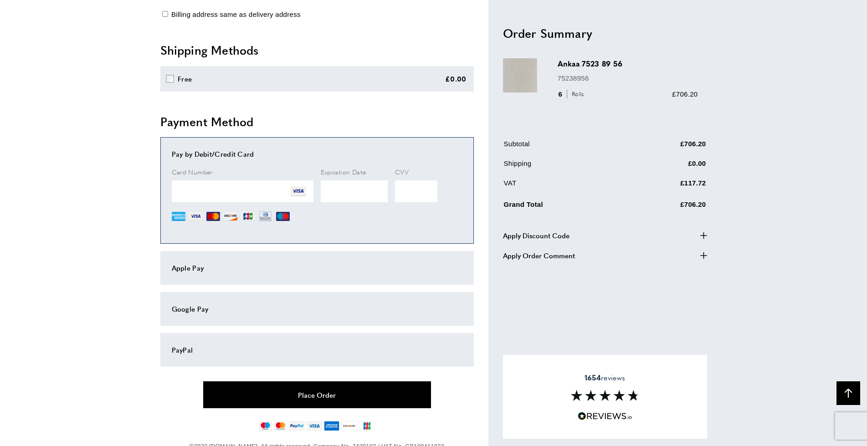 The width and height of the screenshot is (867, 446). What do you see at coordinates (565, 166) in the screenshot?
I see `td: Shipping` at bounding box center [565, 166].